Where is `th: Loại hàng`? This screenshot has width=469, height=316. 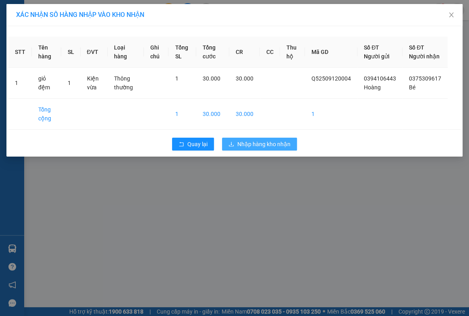 th: Loại hàng is located at coordinates (126, 52).